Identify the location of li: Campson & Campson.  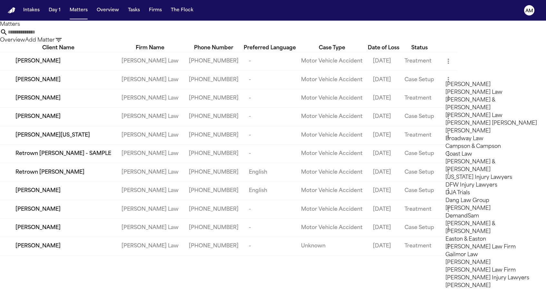
(491, 147).